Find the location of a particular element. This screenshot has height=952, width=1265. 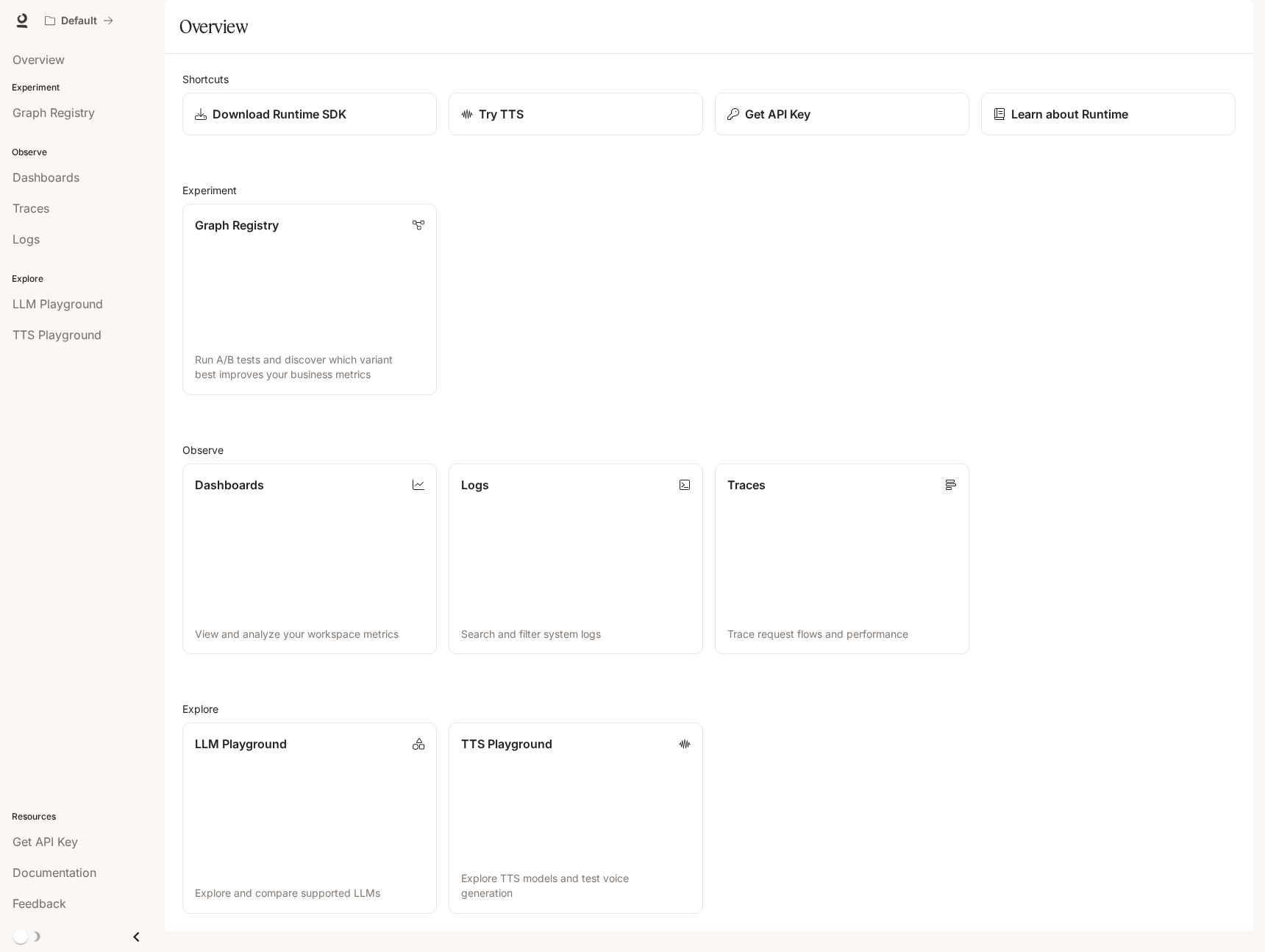

p: TTS Playground is located at coordinates (507, 744).